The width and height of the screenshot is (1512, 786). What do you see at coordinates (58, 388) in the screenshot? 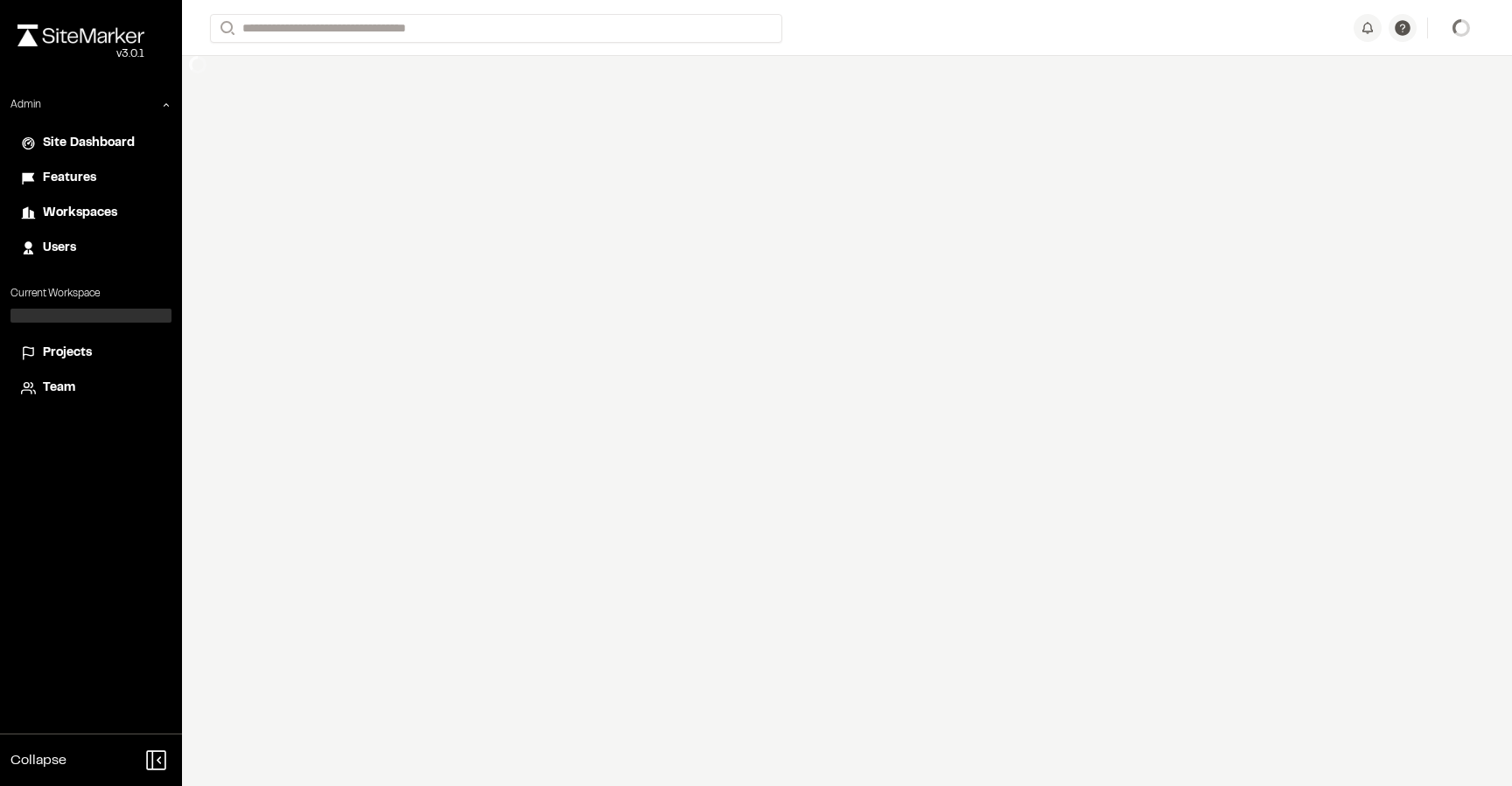
I see `span: Team` at bounding box center [58, 388].